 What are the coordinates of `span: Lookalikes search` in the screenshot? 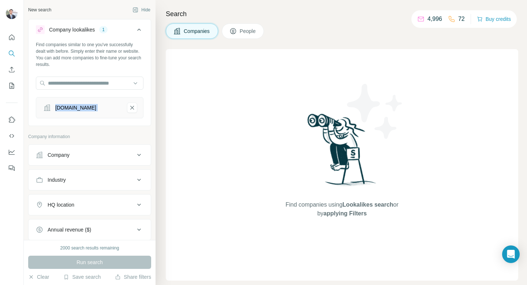 It's located at (368, 204).